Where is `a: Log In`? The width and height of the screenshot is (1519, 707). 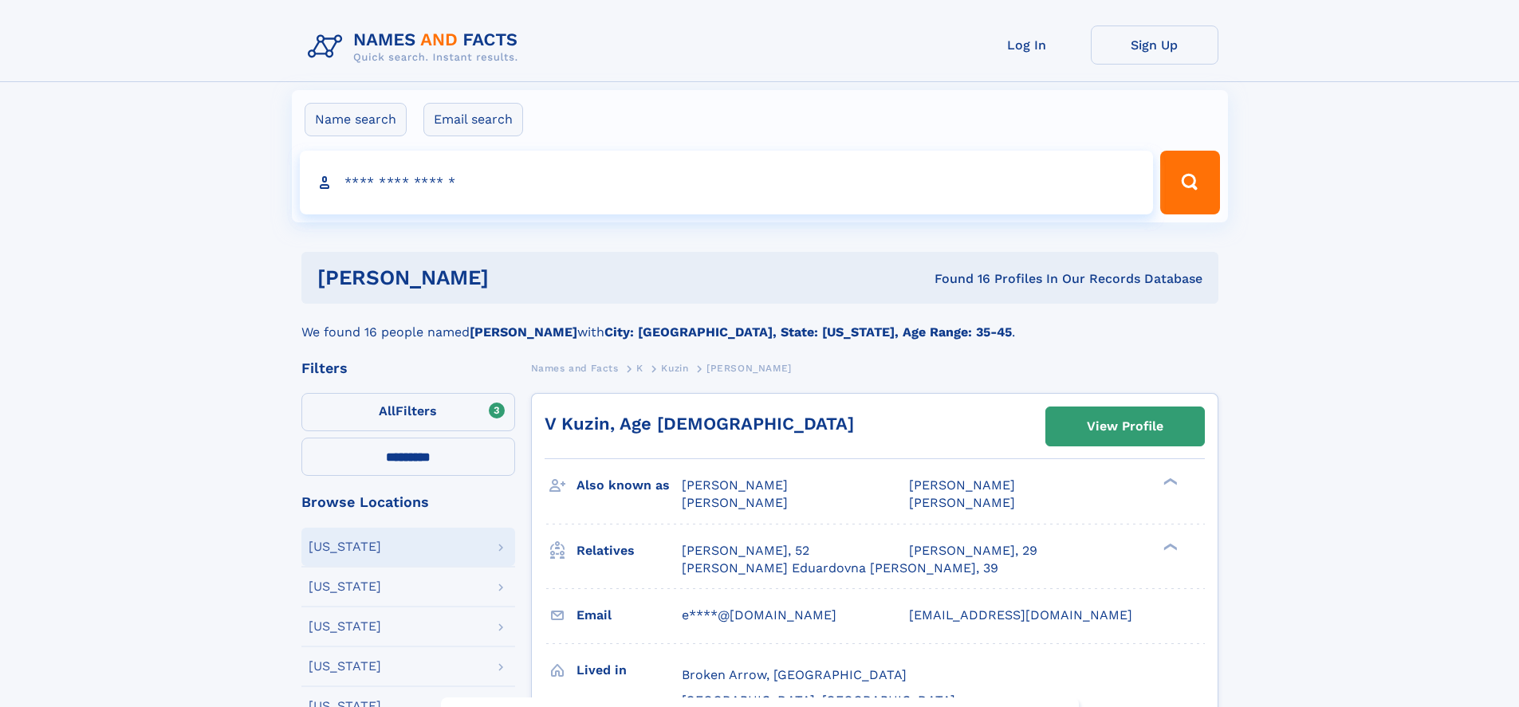
a: Log In is located at coordinates (1027, 45).